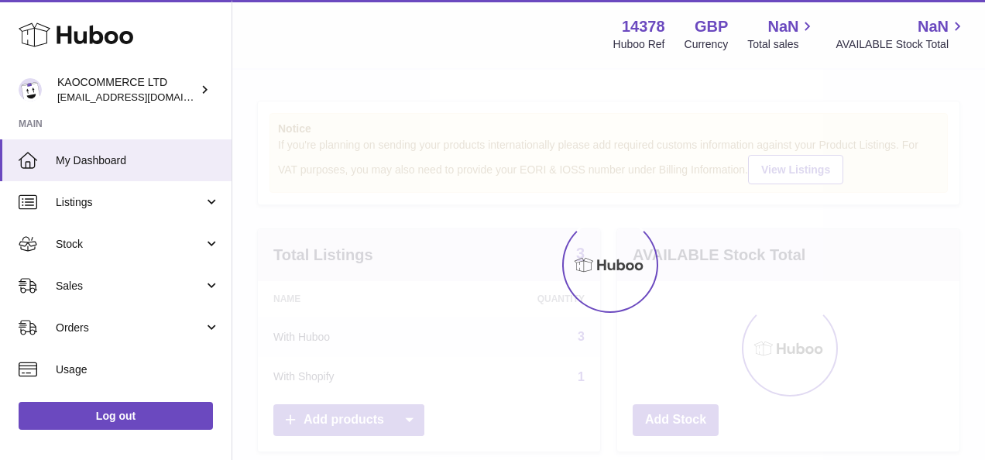 The width and height of the screenshot is (985, 460). I want to click on strong: GBP, so click(711, 26).